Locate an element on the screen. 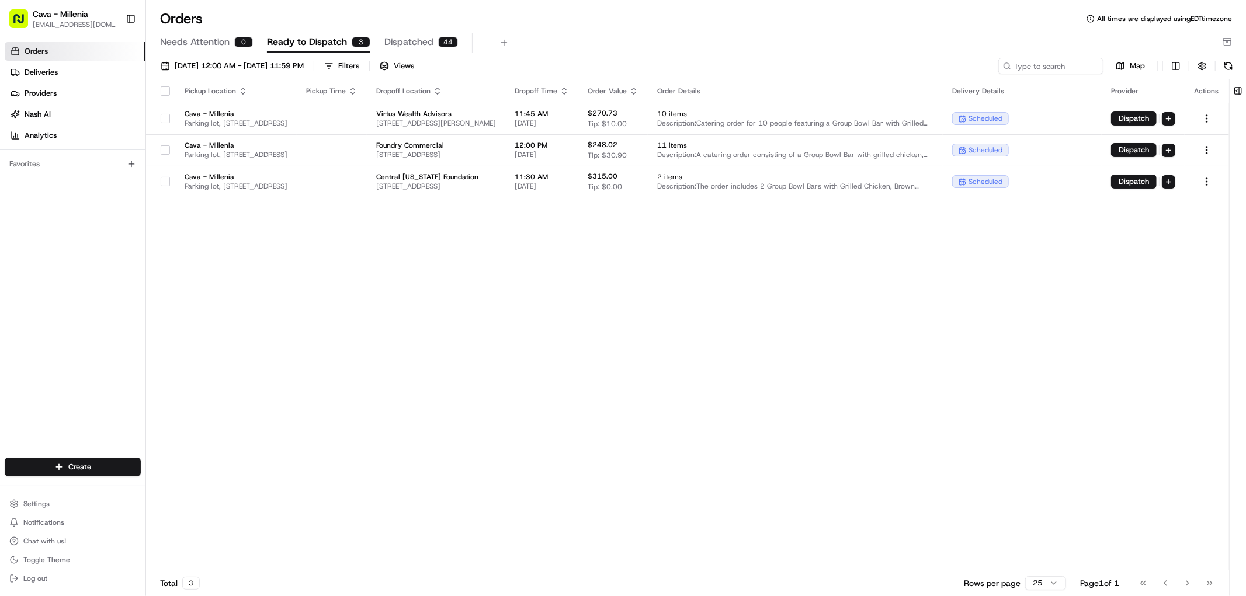 This screenshot has height=596, width=1246. div: Provider is located at coordinates (1143, 91).